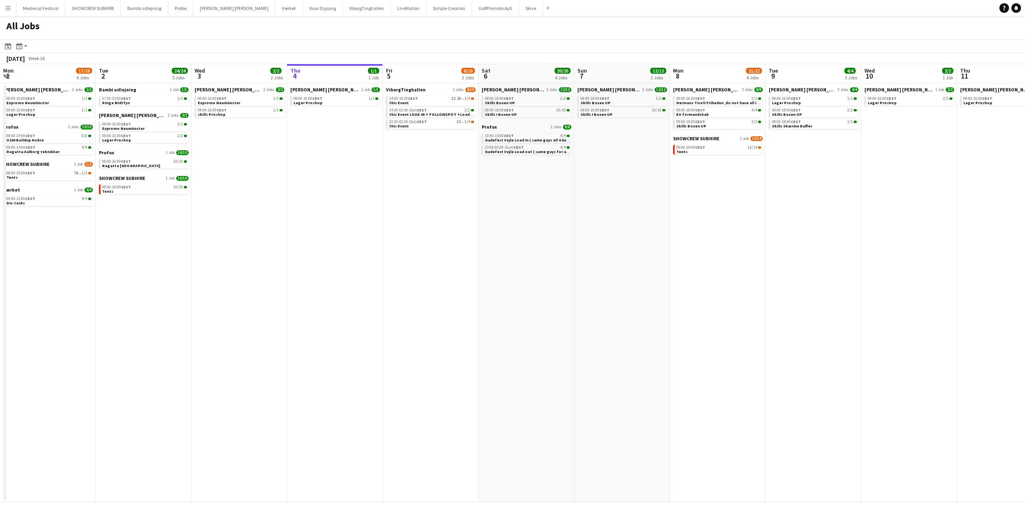 The height and width of the screenshot is (523, 1025). What do you see at coordinates (719, 100) in the screenshot?
I see `a: 08:00-16:00CEST2/2Hermans Tivoli Friheden ,do not have all info yet` at bounding box center [719, 100].